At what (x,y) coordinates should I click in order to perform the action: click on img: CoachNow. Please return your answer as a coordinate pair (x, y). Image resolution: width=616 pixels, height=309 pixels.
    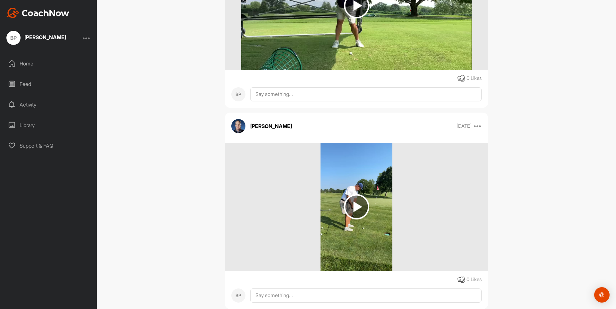
    Looking at the image, I should click on (38, 13).